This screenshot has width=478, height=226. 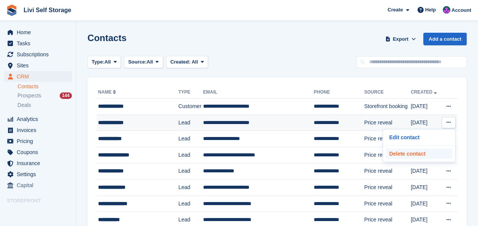 What do you see at coordinates (462, 10) in the screenshot?
I see `span: Account` at bounding box center [462, 10].